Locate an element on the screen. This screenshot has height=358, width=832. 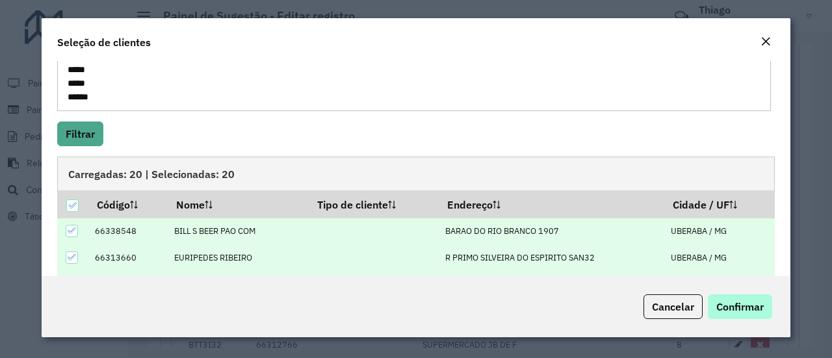
td: R PRIMO SILVEIRA DO ESPIRITO SAN32 is located at coordinates (550, 257).